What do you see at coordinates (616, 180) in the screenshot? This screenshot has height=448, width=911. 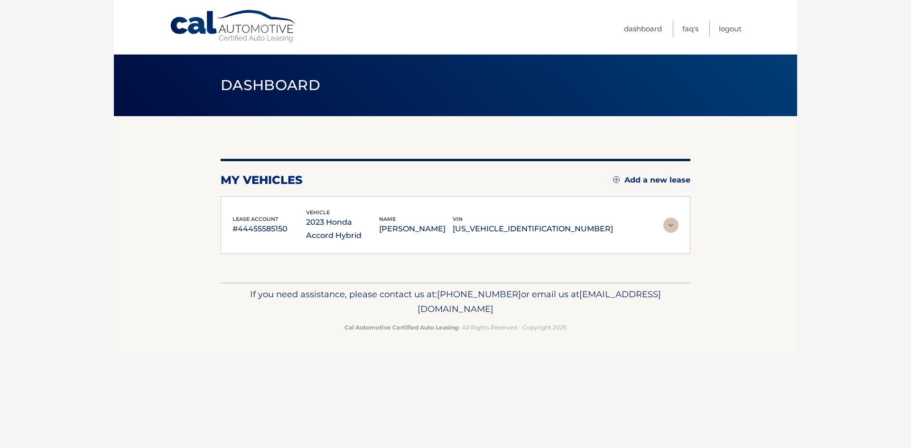 I see `img: add.svg` at bounding box center [616, 180].